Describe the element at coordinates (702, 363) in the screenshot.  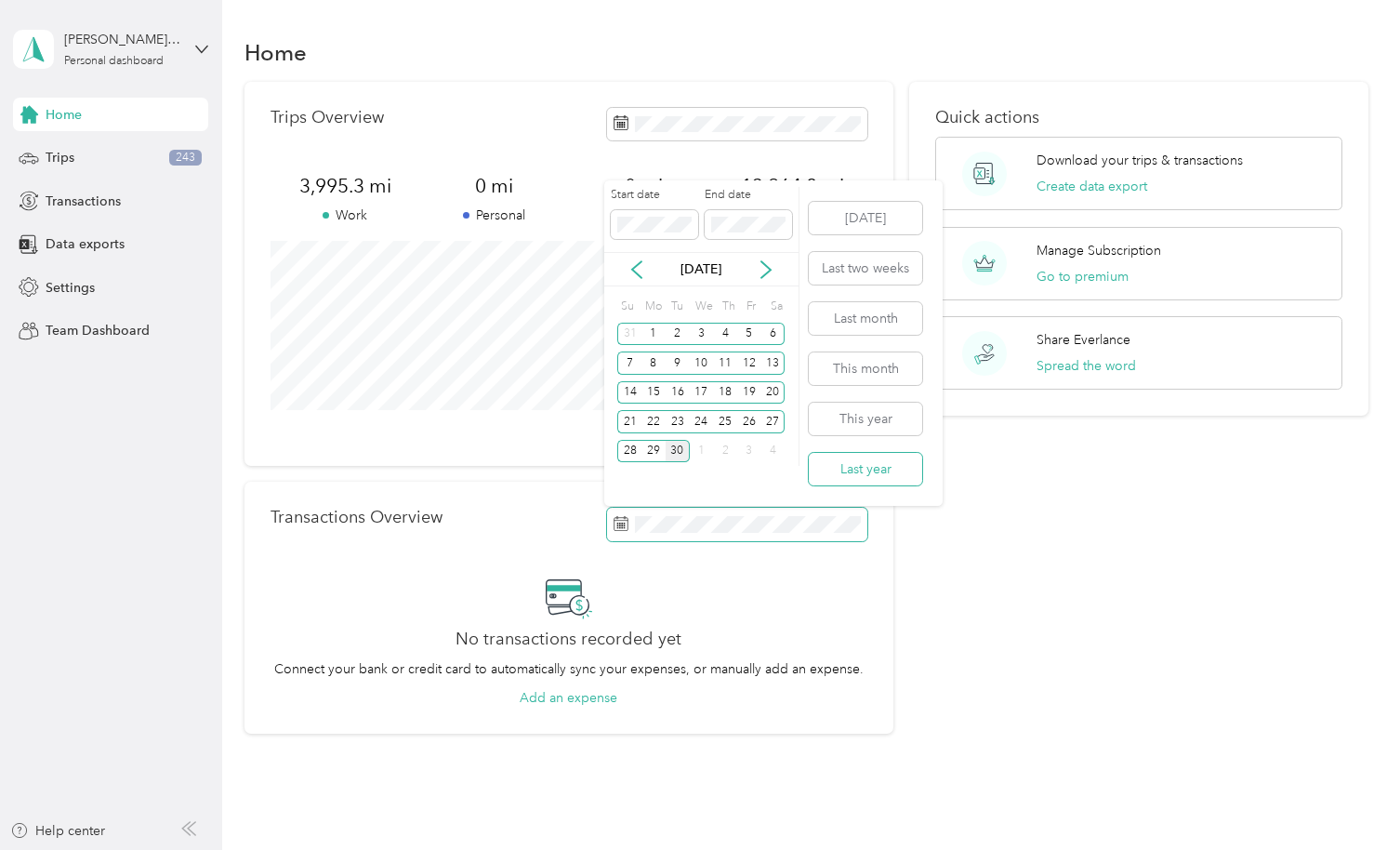
I see `div: 10` at that location.